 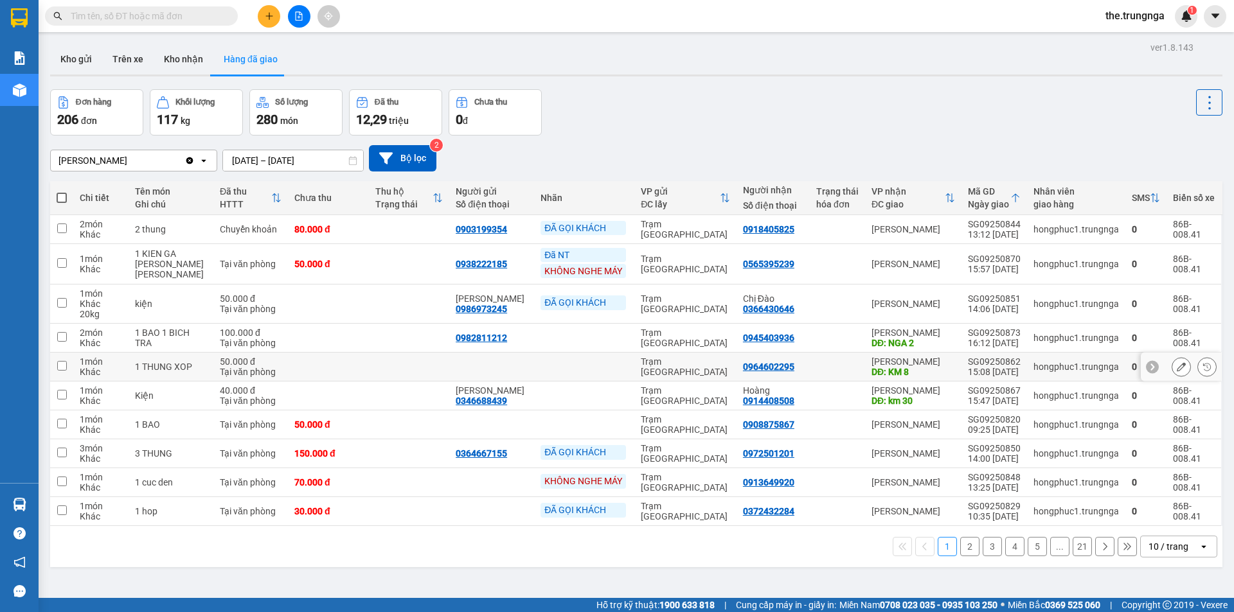 What do you see at coordinates (129, 161) in the screenshot?
I see `input: Selected Phan Thiết.` at bounding box center [129, 161].